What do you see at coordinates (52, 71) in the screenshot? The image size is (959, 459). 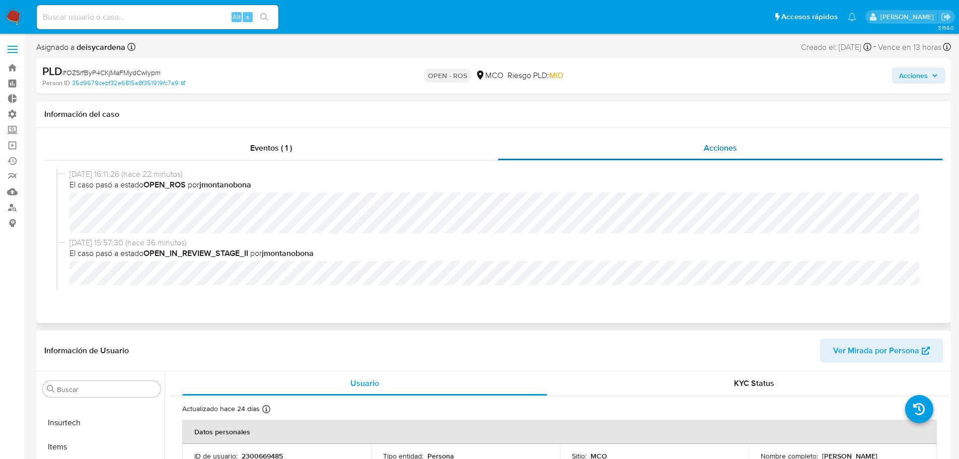 I see `b: PLD` at bounding box center [52, 71].